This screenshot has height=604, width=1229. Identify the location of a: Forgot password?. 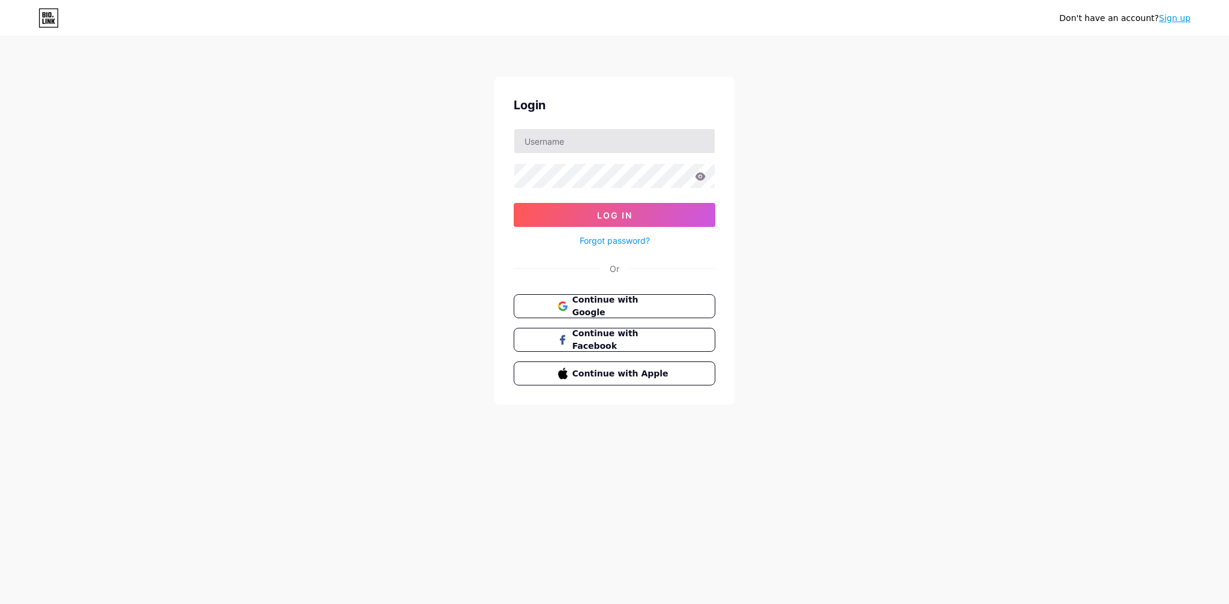
(615, 240).